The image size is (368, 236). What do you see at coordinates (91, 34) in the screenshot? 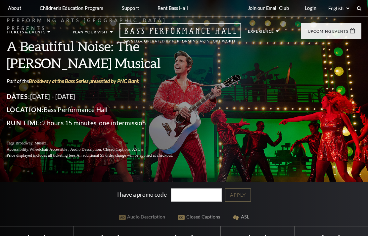
I see `p: Plan Your Visit` at bounding box center [91, 34].